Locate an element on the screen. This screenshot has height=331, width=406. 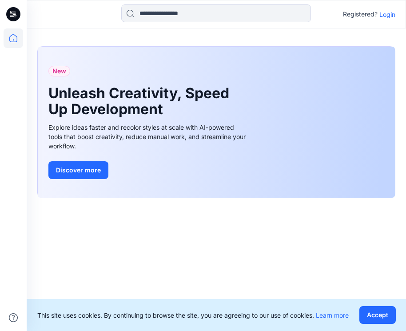
p: Login is located at coordinates (388, 14).